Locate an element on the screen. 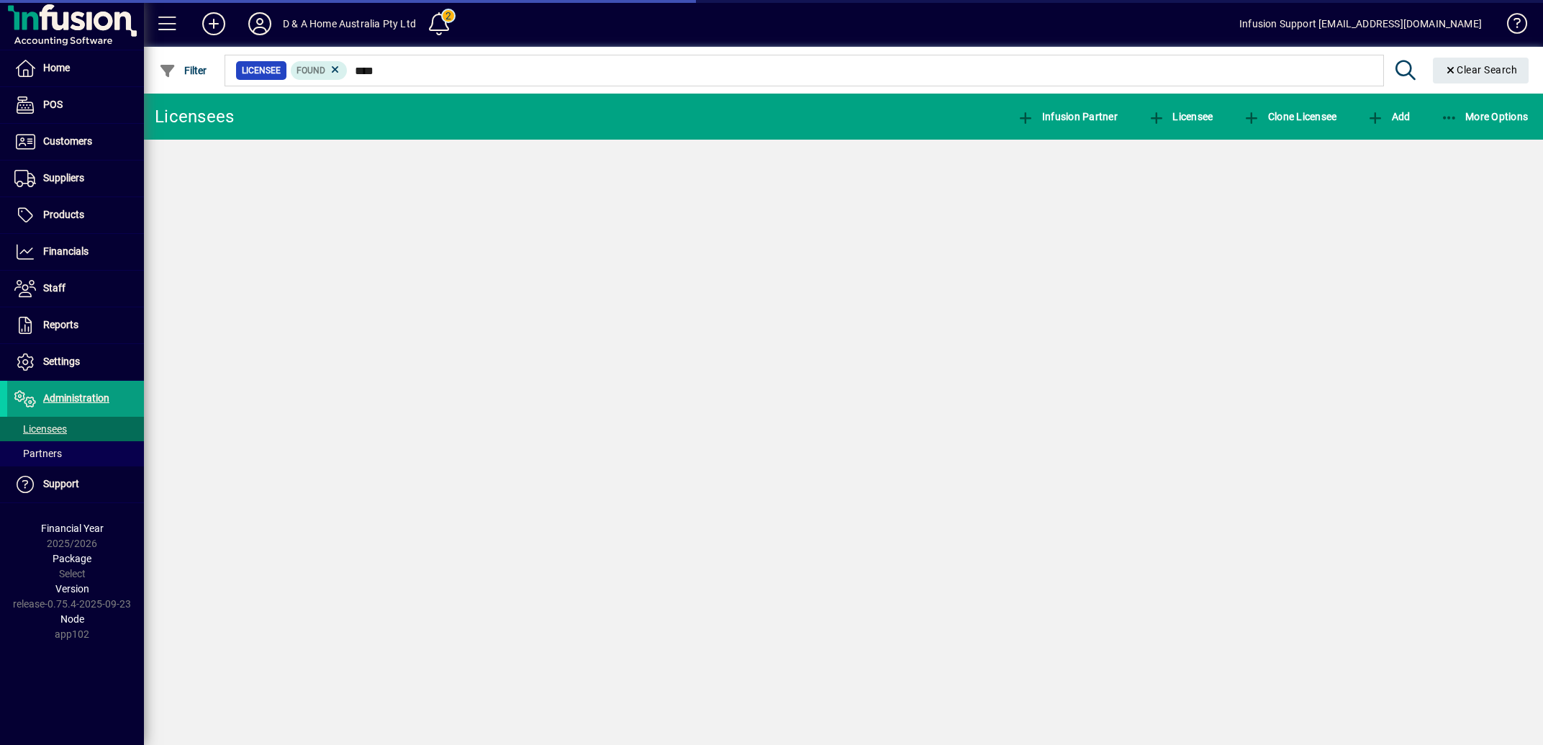 This screenshot has width=1543, height=745. span: Package is located at coordinates (72, 558).